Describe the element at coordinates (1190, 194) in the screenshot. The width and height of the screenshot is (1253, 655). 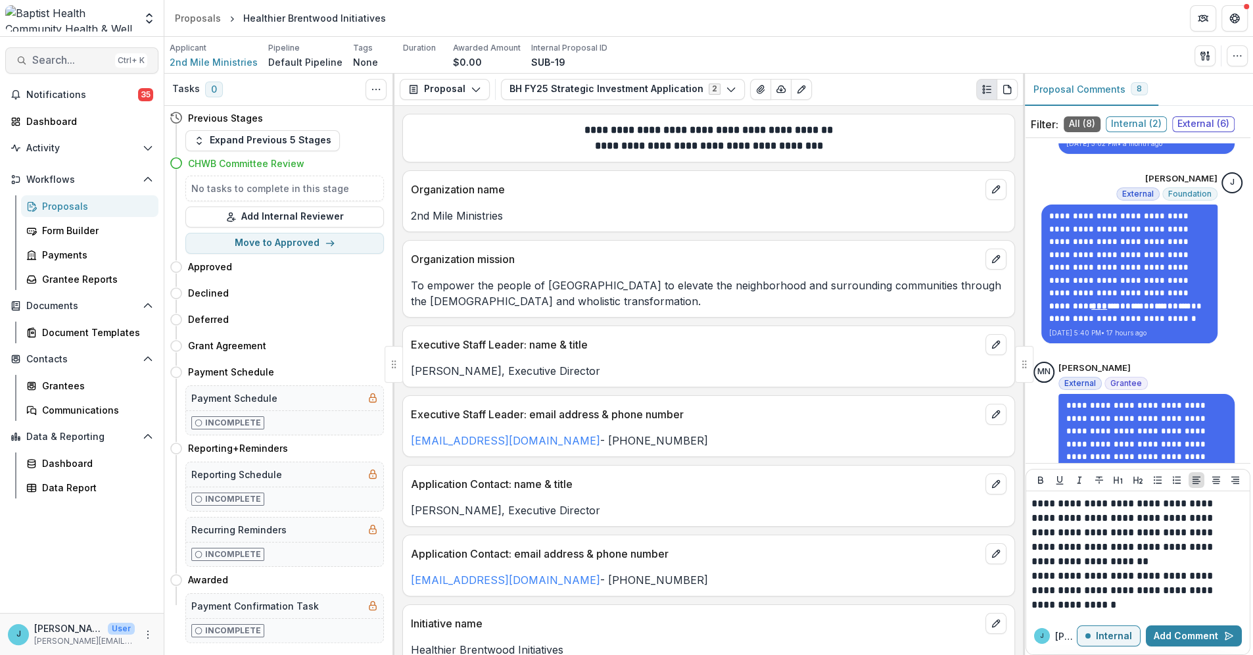
I see `span: Foundation` at that location.